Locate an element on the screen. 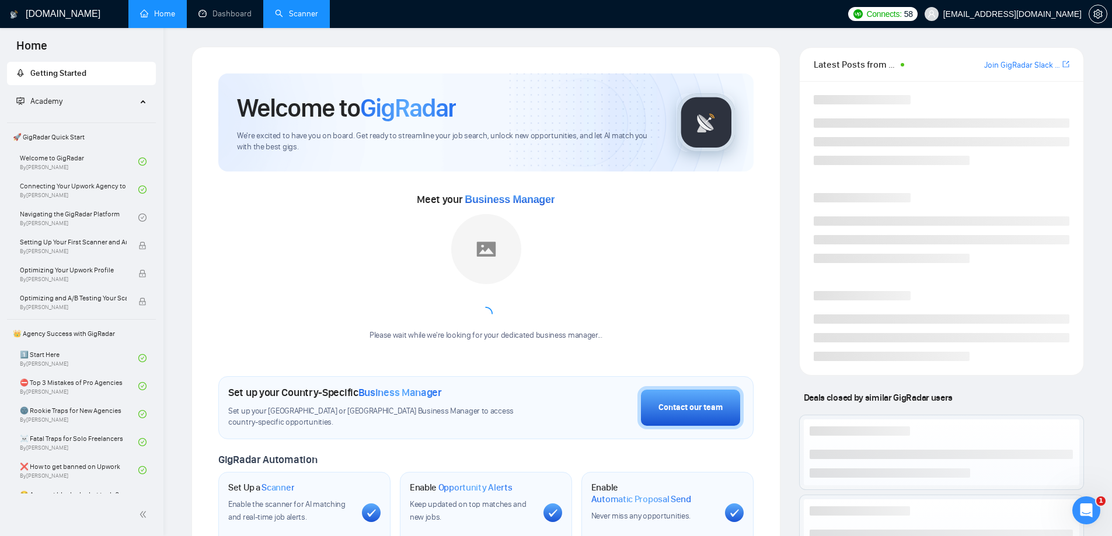  span: user is located at coordinates (931, 14).